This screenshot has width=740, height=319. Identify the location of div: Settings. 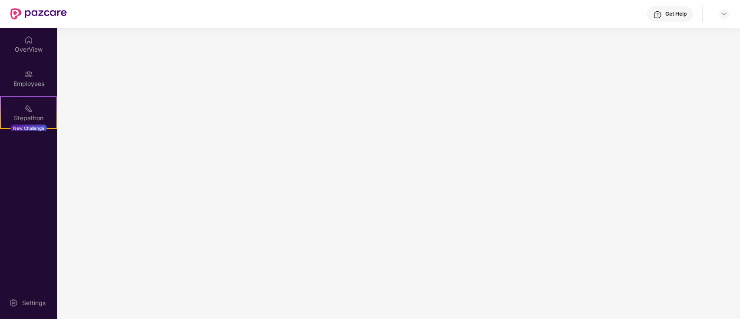
(34, 303).